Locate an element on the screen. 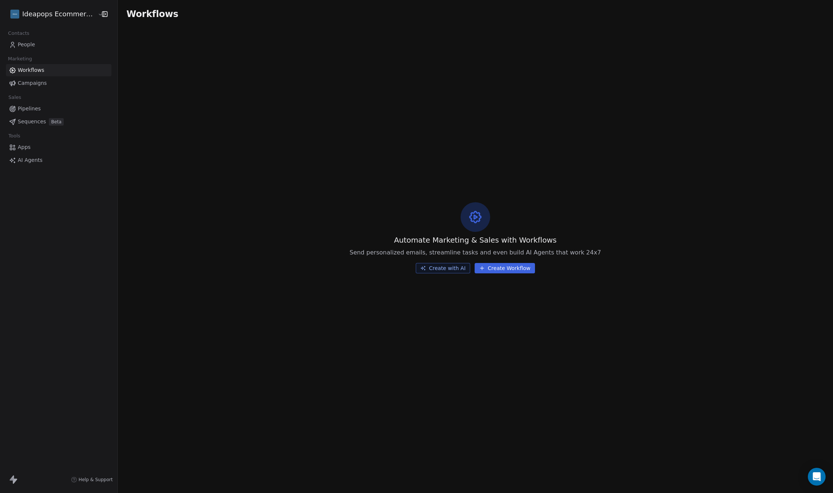  span: Help & Support is located at coordinates (95, 479).